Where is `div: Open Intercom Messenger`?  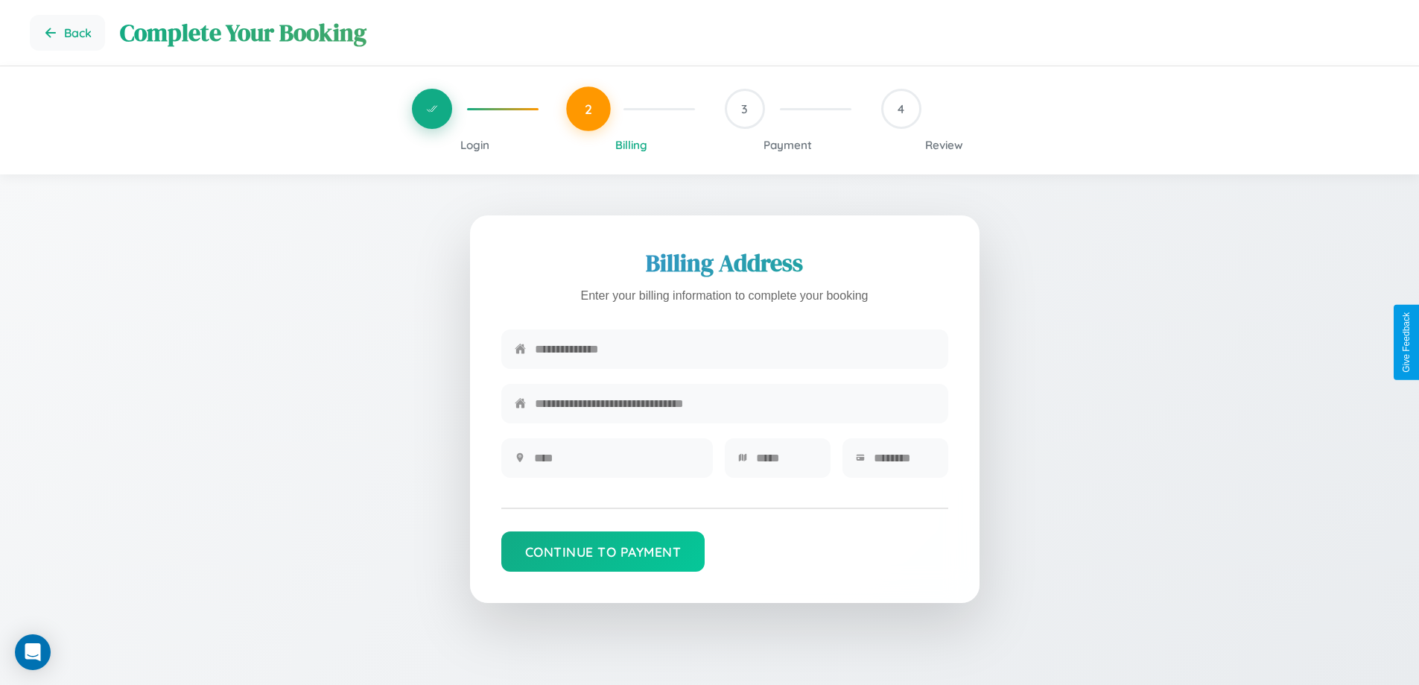 div: Open Intercom Messenger is located at coordinates (33, 652).